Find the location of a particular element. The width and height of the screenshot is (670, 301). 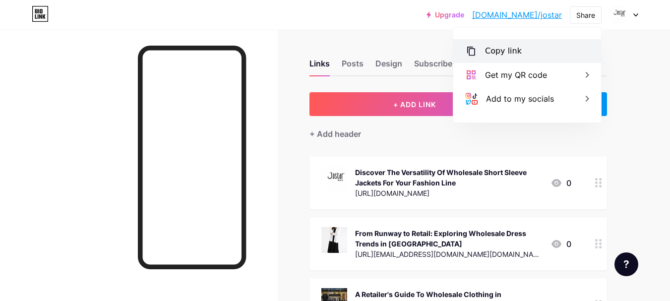

div: Get my QR code is located at coordinates (516, 75).